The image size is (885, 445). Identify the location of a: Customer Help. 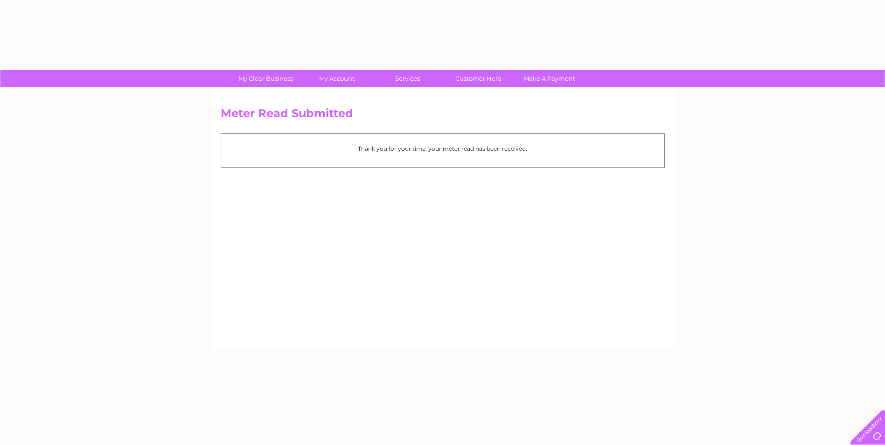
(478, 78).